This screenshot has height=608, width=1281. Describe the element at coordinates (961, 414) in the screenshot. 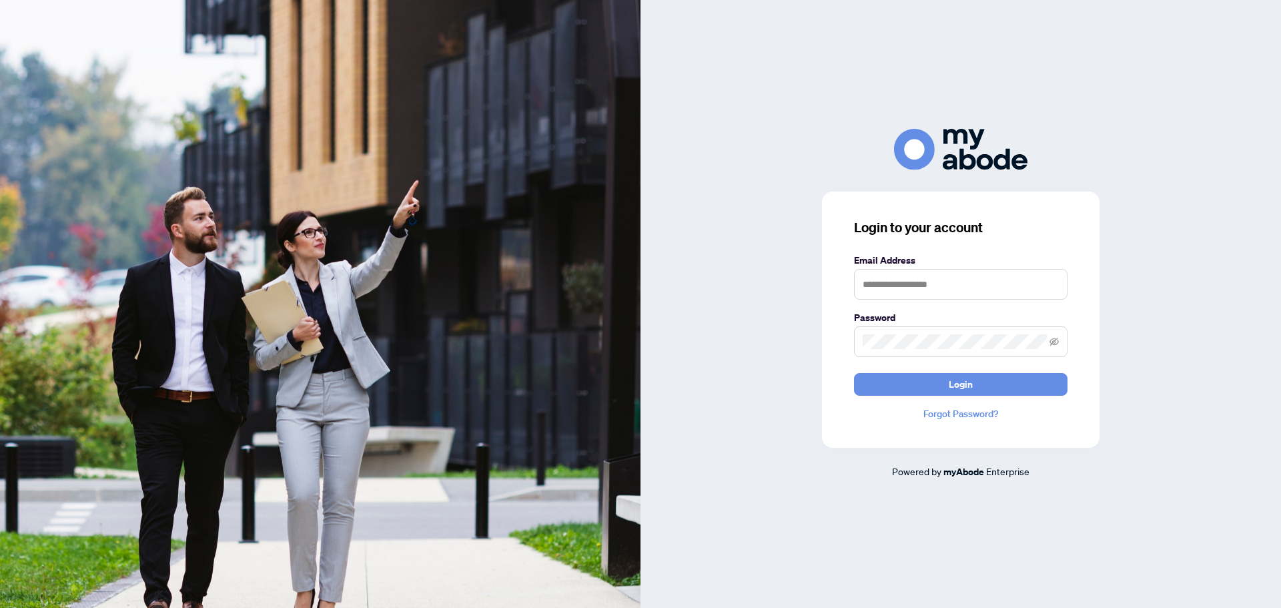

I see `a: Forgot Password?` at that location.